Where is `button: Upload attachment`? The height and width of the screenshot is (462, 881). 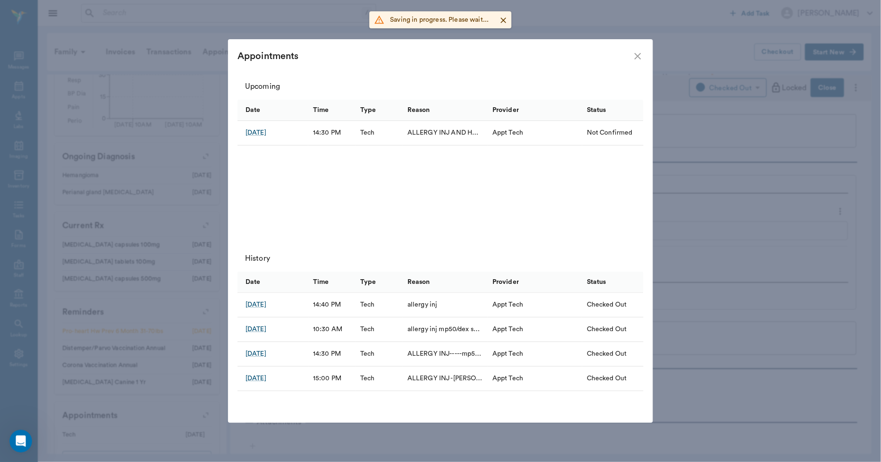 button: Upload attachment is located at coordinates (49, 313).